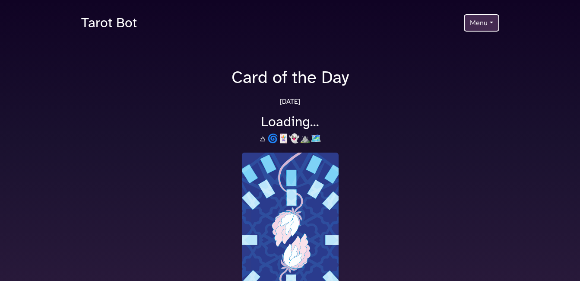 The height and width of the screenshot is (281, 580). Describe the element at coordinates (481, 23) in the screenshot. I see `button: Menu` at that location.